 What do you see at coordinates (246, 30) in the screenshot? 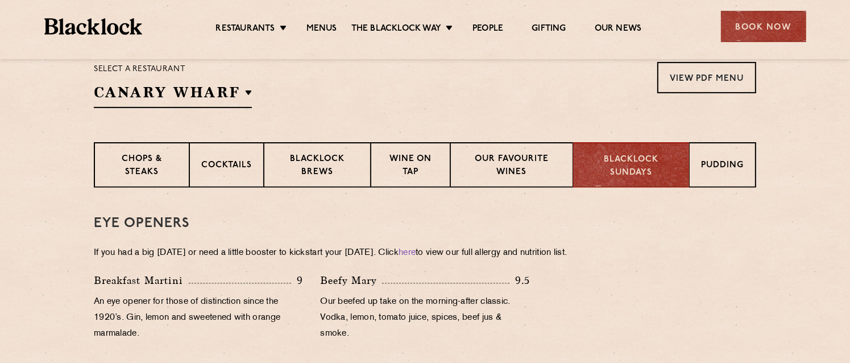
I see `a: Restaurants` at bounding box center [246, 30].